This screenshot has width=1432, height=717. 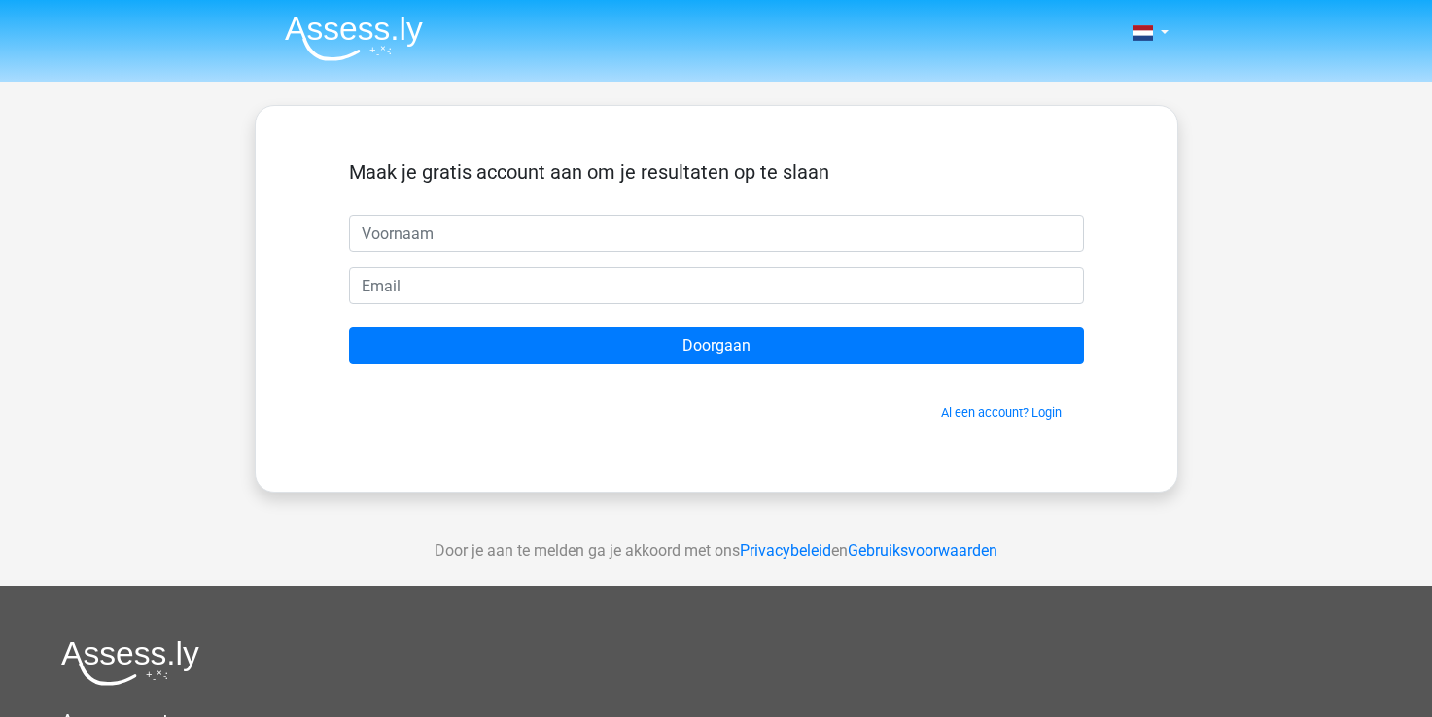 I want to click on input: Doorgaan, so click(x=716, y=346).